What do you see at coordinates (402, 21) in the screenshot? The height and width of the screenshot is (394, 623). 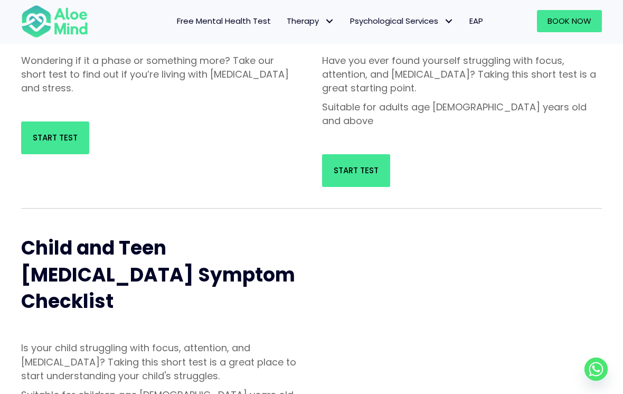 I see `a: Psychological ServicesPsychological Services: submenu` at bounding box center [402, 21].